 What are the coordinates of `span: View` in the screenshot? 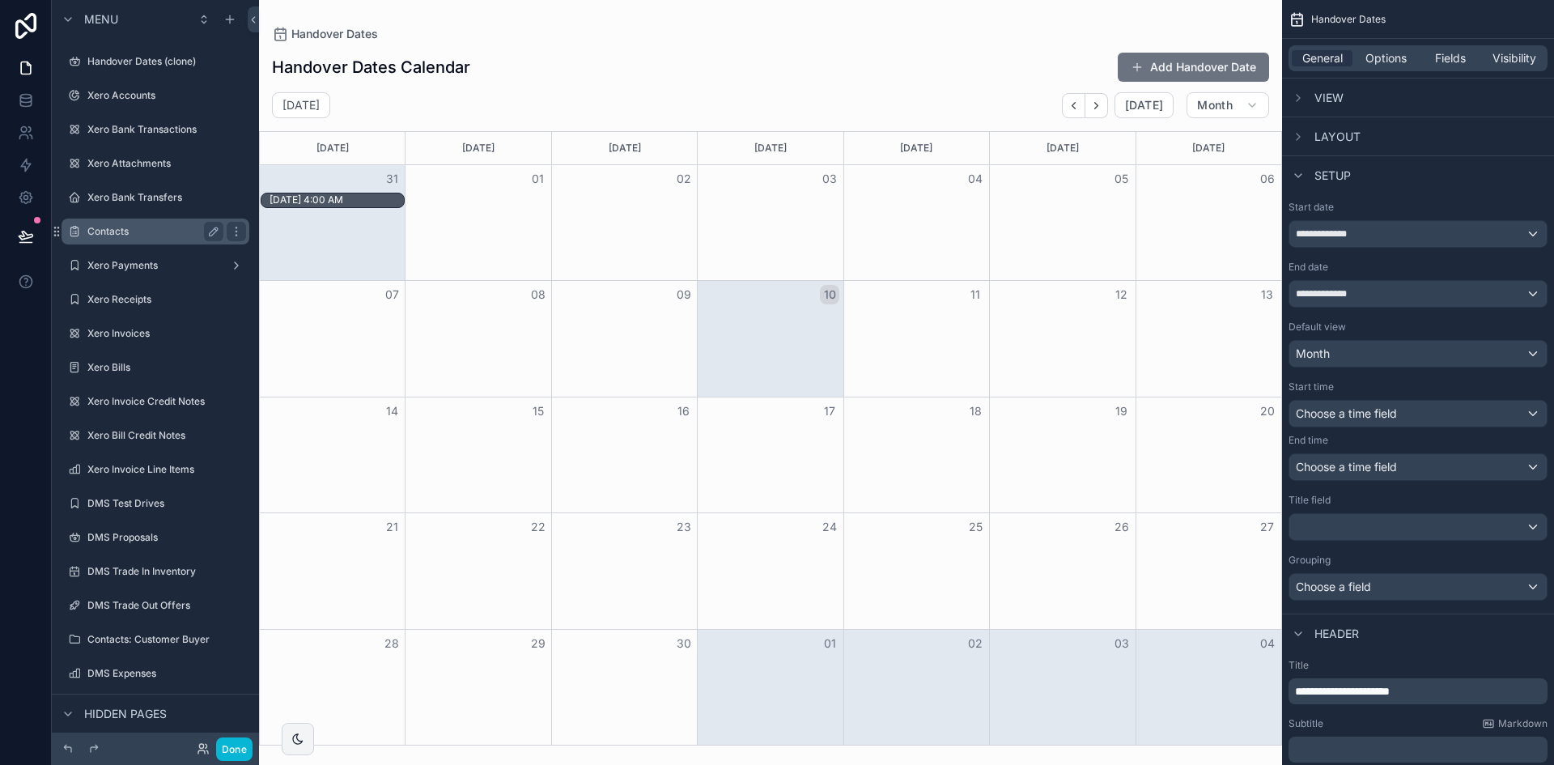 It's located at (1329, 98).